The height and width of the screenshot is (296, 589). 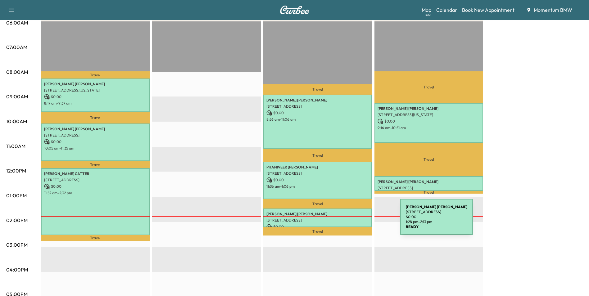 What do you see at coordinates (488, 10) in the screenshot?
I see `a: Book New Appointment` at bounding box center [488, 10].